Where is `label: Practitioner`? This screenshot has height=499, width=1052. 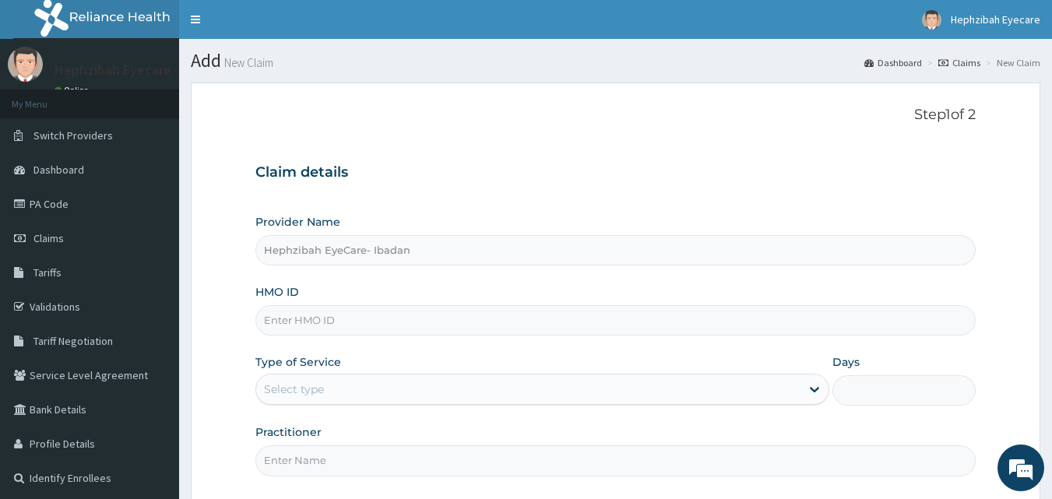 label: Practitioner is located at coordinates (288, 432).